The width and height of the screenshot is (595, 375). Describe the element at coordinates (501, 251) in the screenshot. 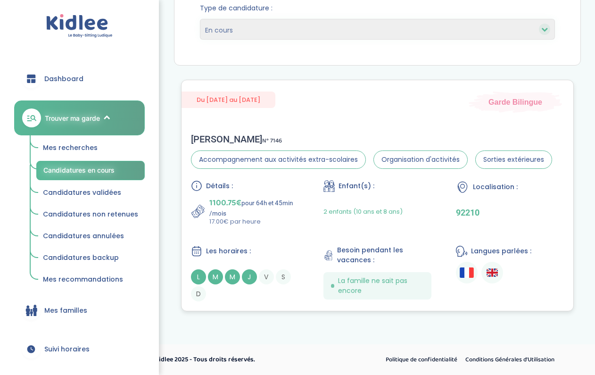

I see `span: Langues parlées :` at that location.